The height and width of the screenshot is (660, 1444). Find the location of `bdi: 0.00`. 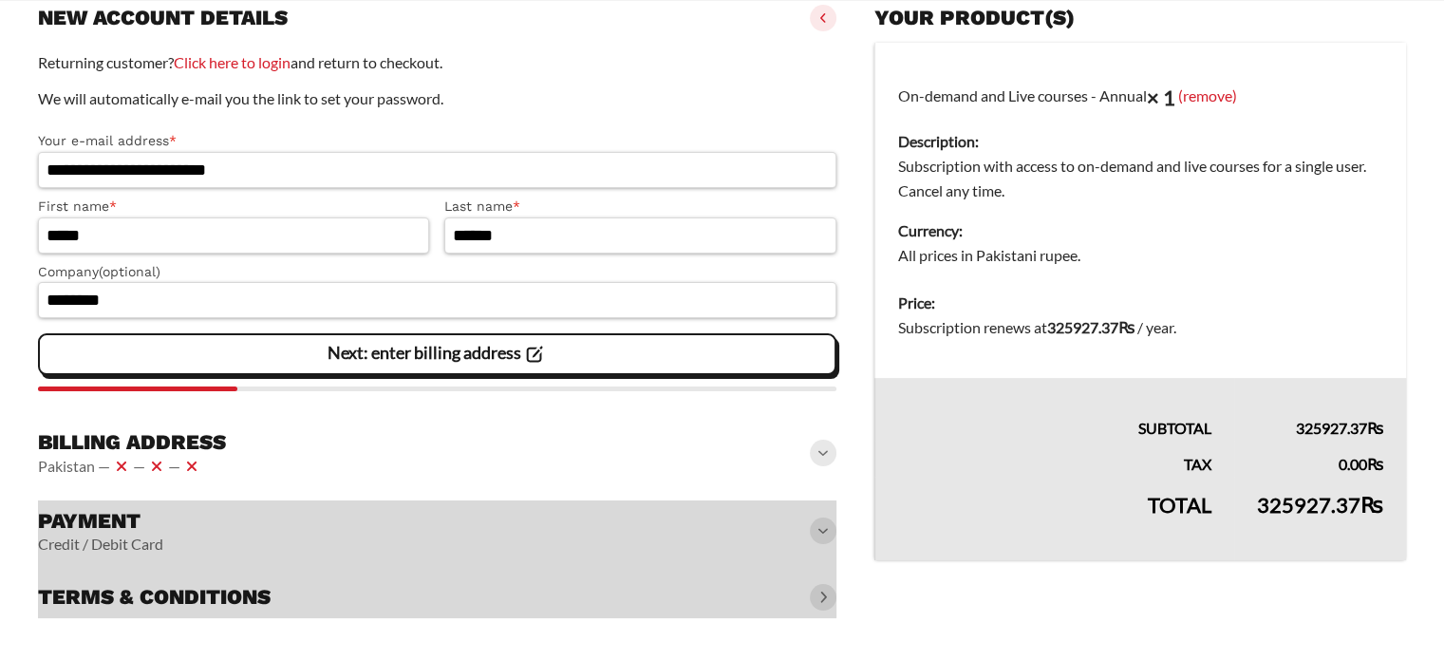

bdi: 0.00 is located at coordinates (1360, 463).